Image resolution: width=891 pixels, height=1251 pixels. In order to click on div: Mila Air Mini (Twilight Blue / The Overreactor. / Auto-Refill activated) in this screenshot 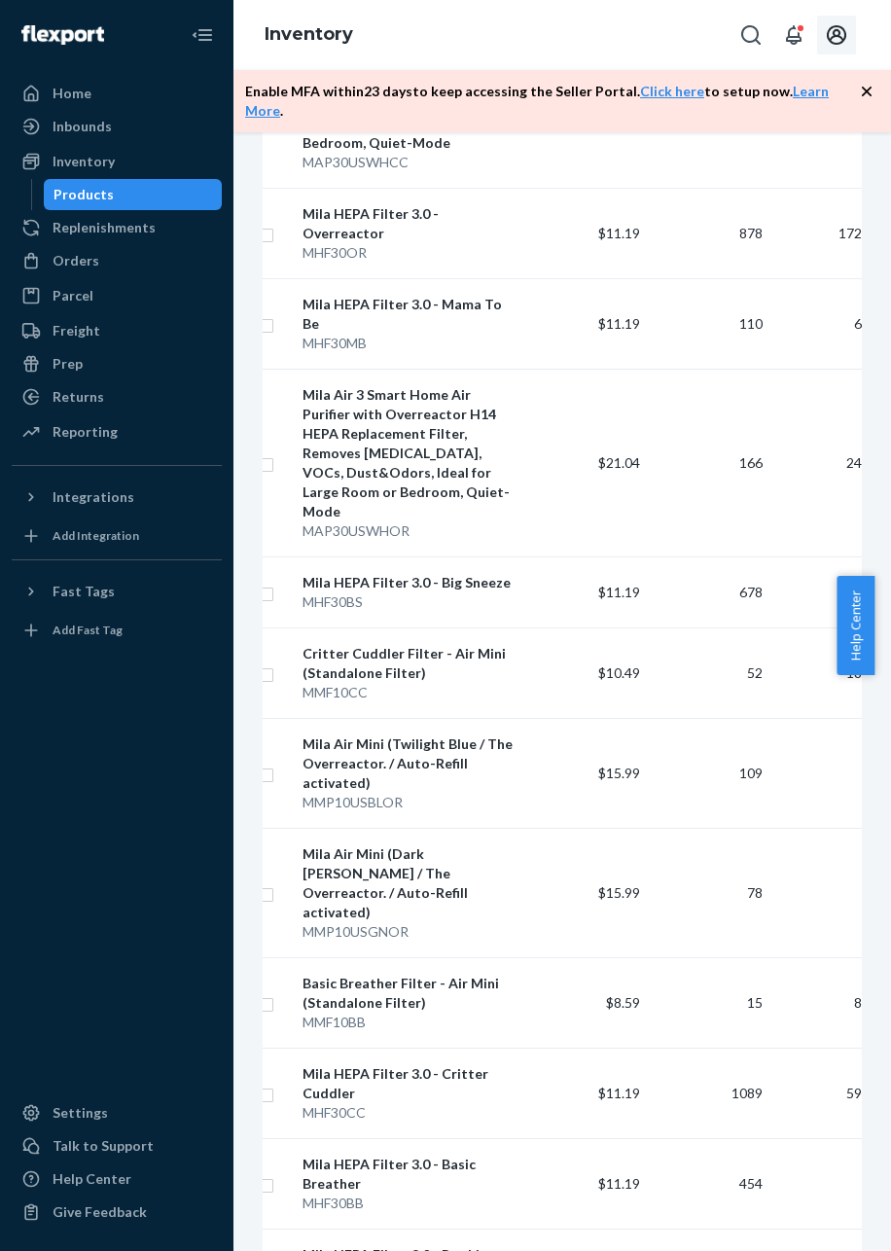, I will do `click(409, 763)`.